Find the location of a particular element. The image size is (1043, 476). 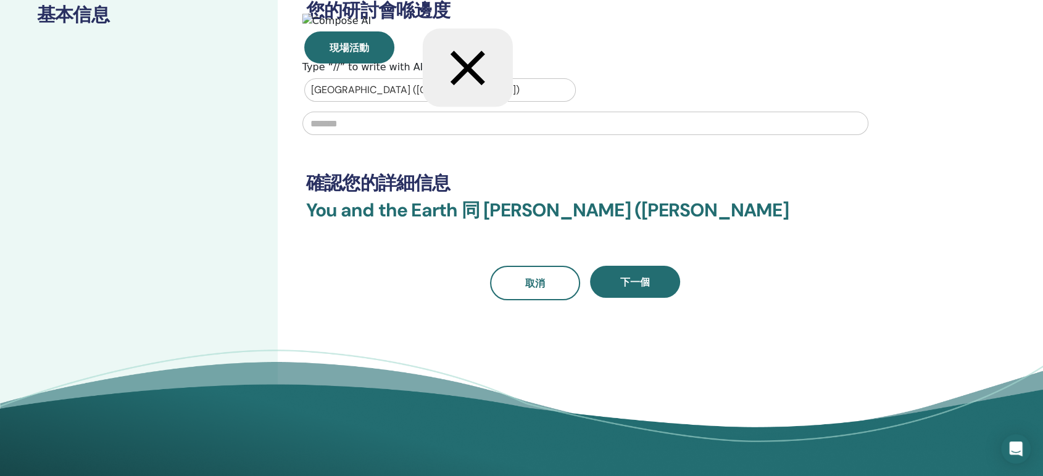

div: Open Intercom Messenger is located at coordinates (1016, 449).